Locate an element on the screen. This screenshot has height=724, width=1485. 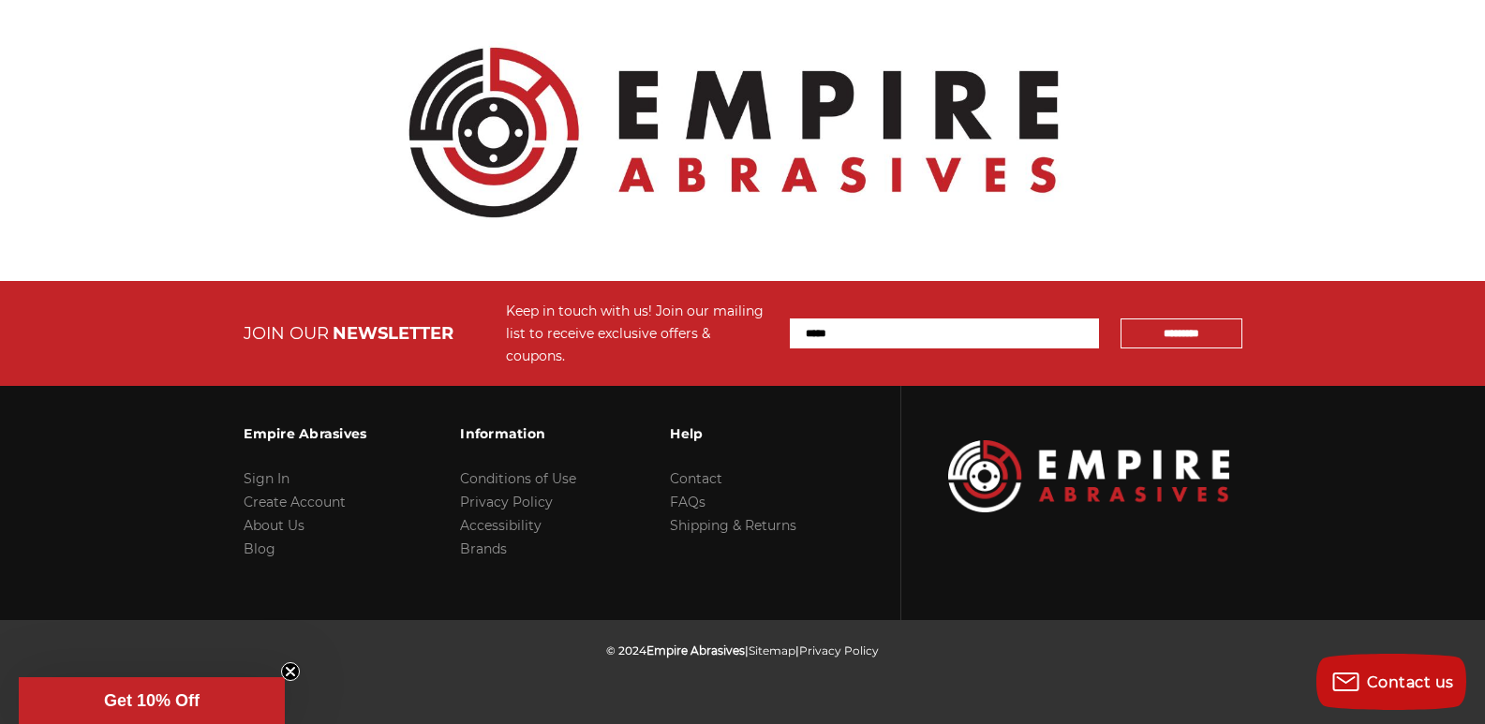
h3: Information is located at coordinates (518, 434).